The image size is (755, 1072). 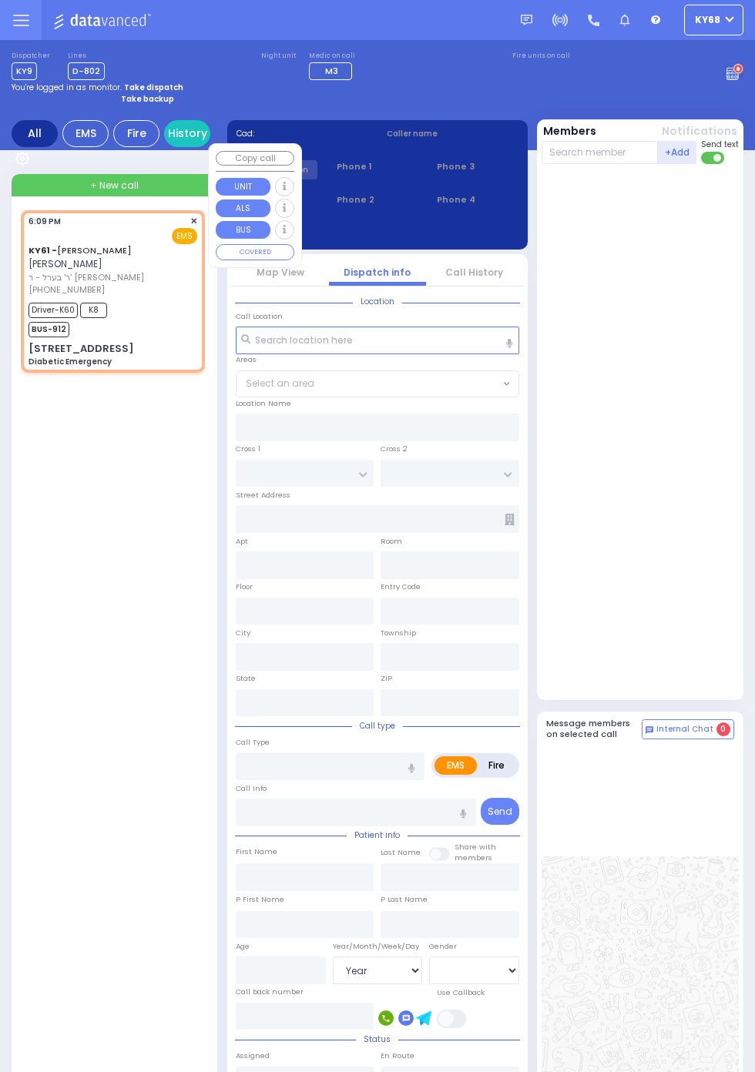 What do you see at coordinates (391, 541) in the screenshot?
I see `label: Room` at bounding box center [391, 541].